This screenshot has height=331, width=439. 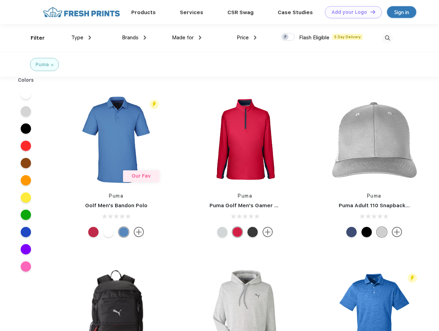 I want to click on span: Brands, so click(x=130, y=38).